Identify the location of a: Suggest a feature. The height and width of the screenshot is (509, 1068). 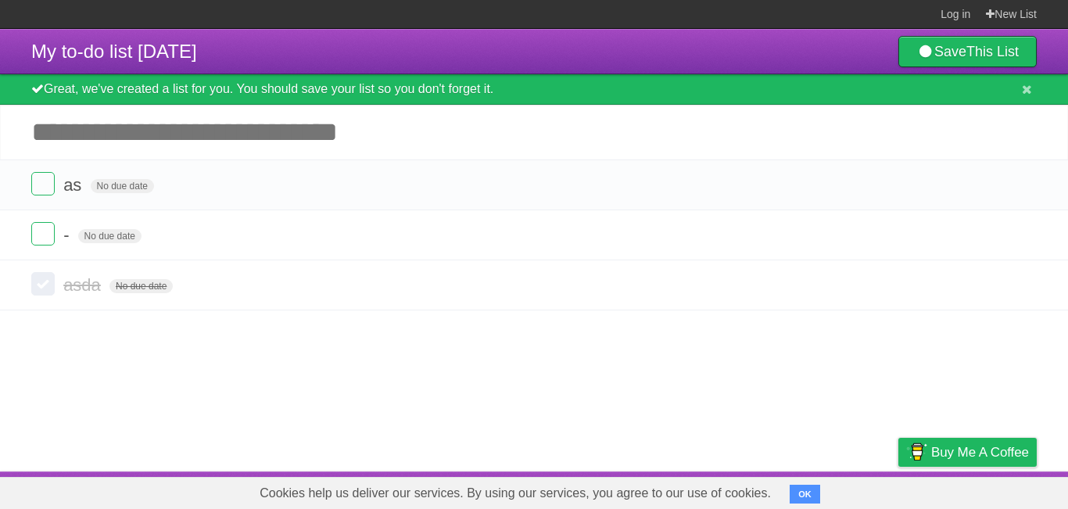
(987, 490).